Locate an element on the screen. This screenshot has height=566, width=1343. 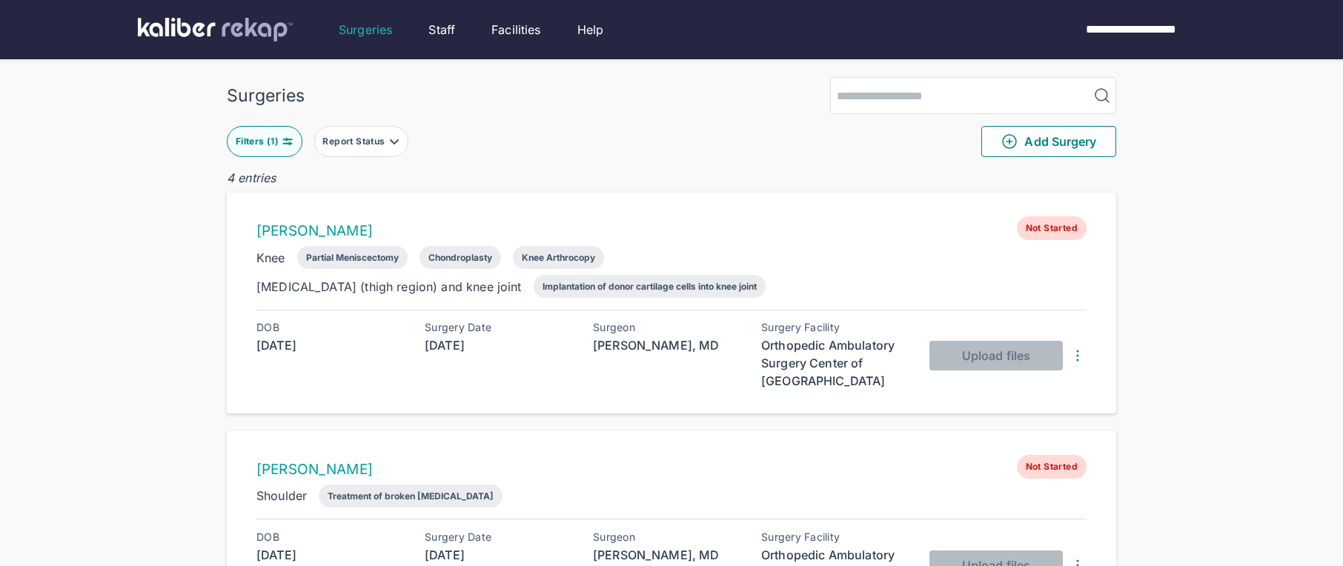
div: Implantation of donor cartilage cells into knee joint is located at coordinates (649, 286).